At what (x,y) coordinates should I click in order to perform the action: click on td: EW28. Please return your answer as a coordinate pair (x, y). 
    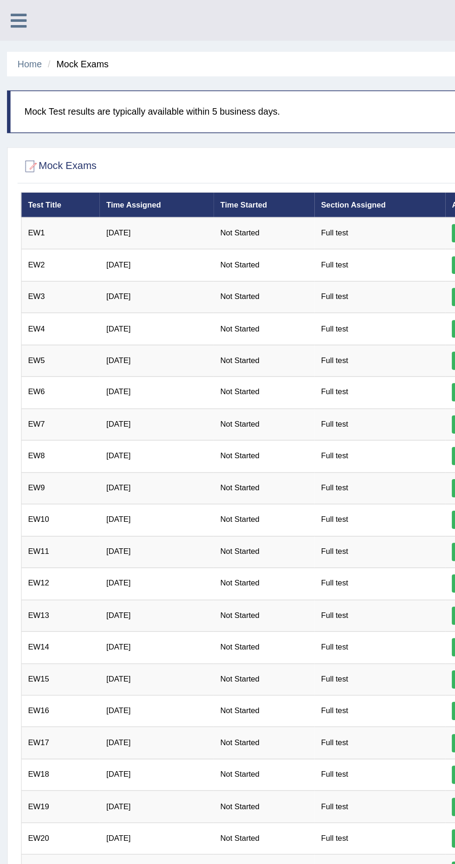
    Looking at the image, I should click on (40, 724).